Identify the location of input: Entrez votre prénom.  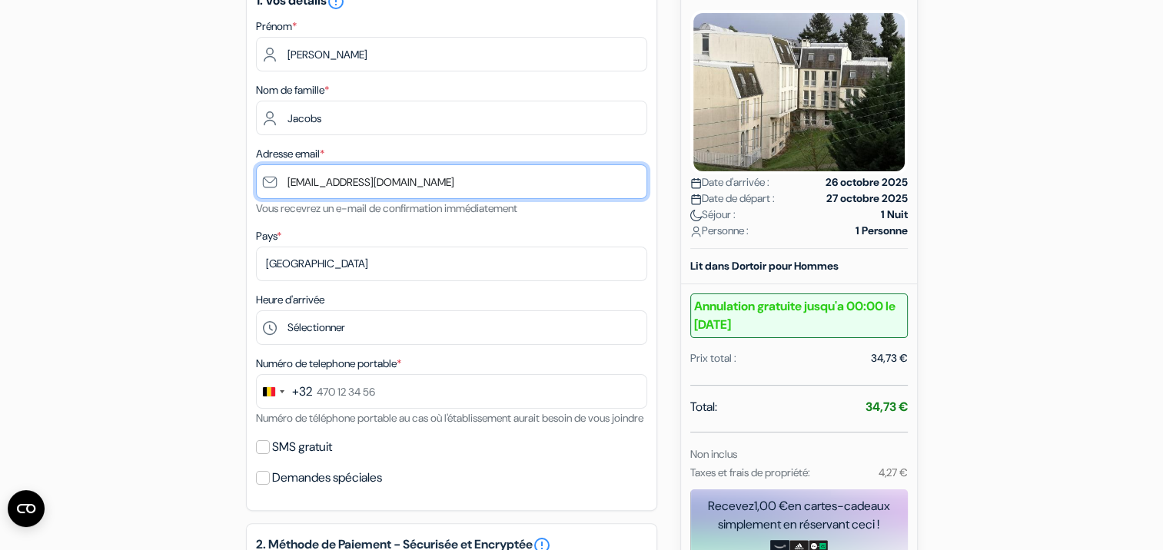
(451, 54).